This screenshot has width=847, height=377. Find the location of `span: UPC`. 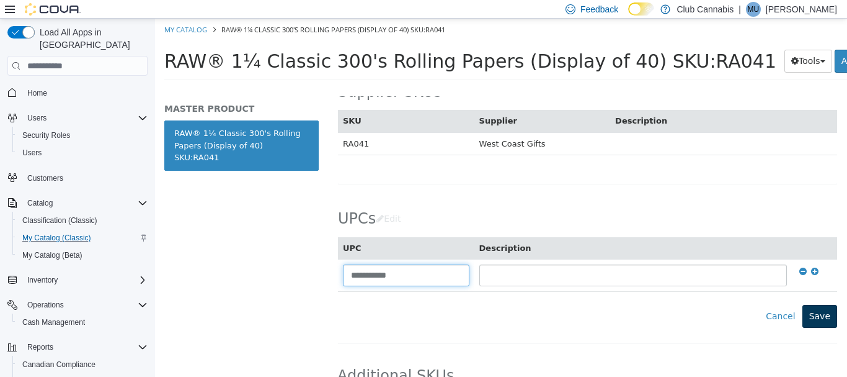

span: UPC is located at coordinates (197, 229).